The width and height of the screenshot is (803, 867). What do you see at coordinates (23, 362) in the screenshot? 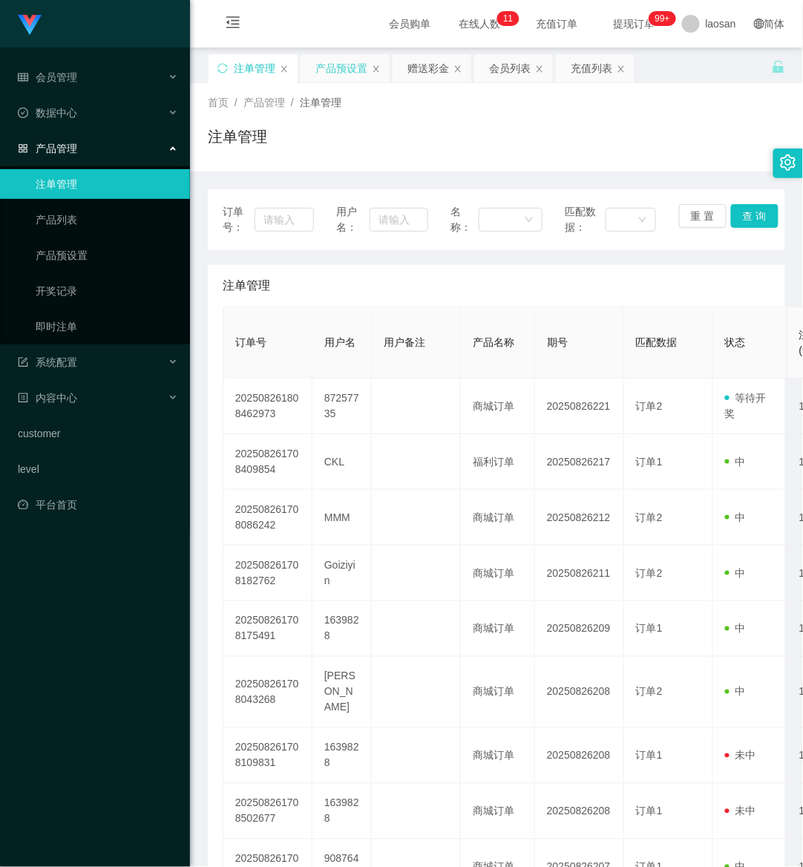
I see `i: 图标: form` at bounding box center [23, 362].